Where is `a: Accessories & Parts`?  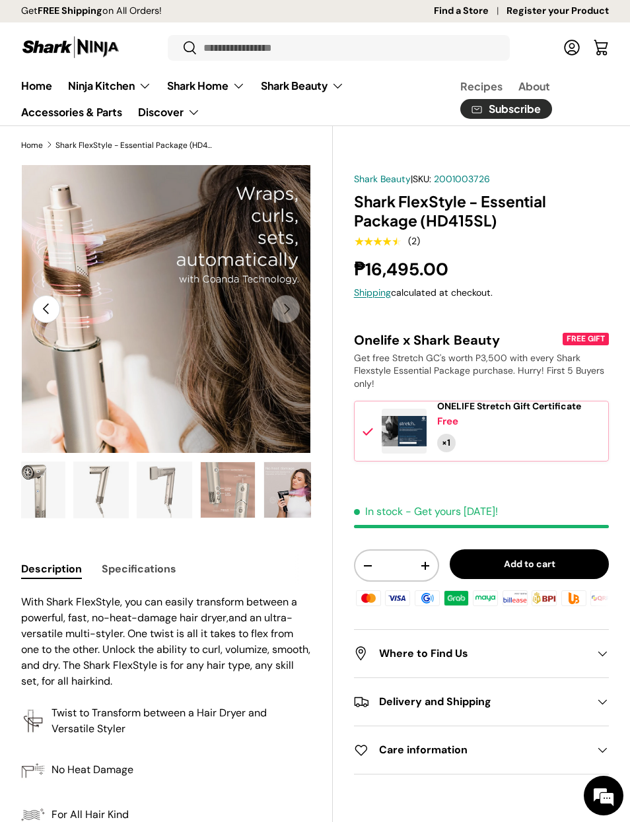
a: Accessories & Parts is located at coordinates (71, 112).